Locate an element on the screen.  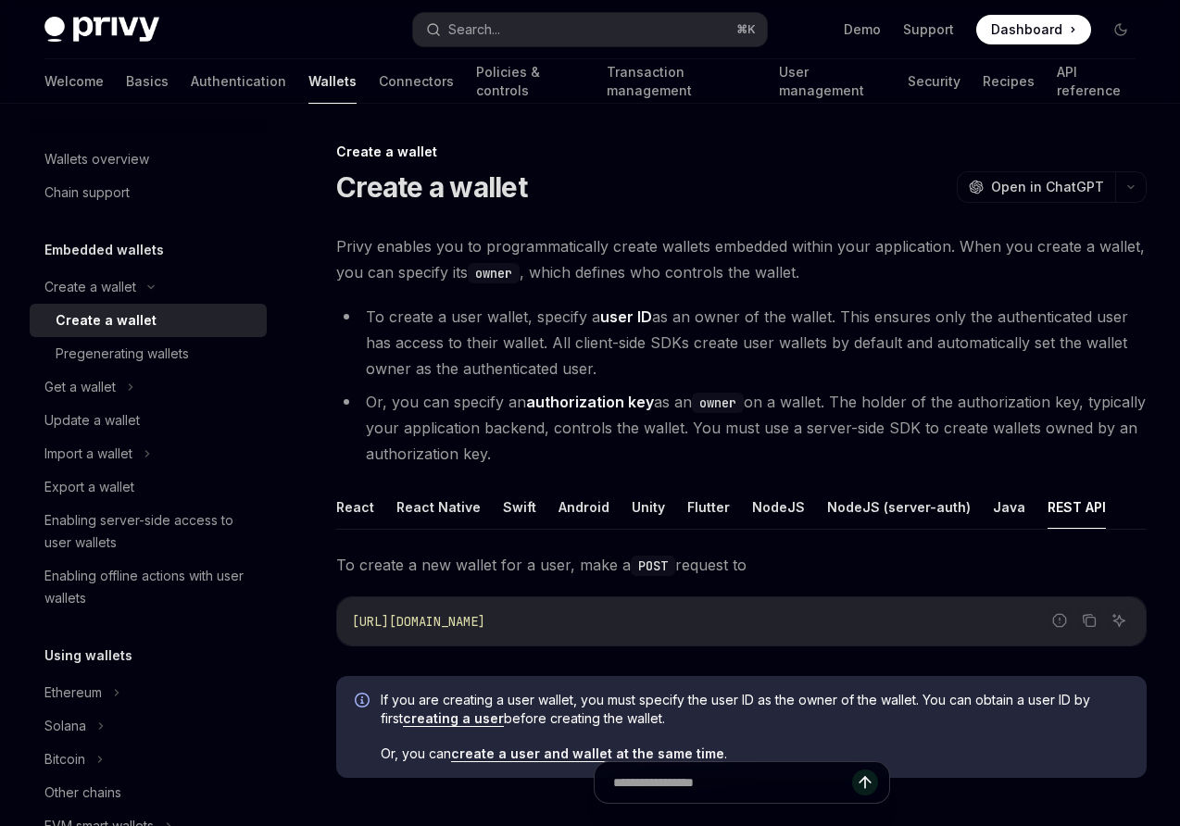
a: Security is located at coordinates (934, 82).